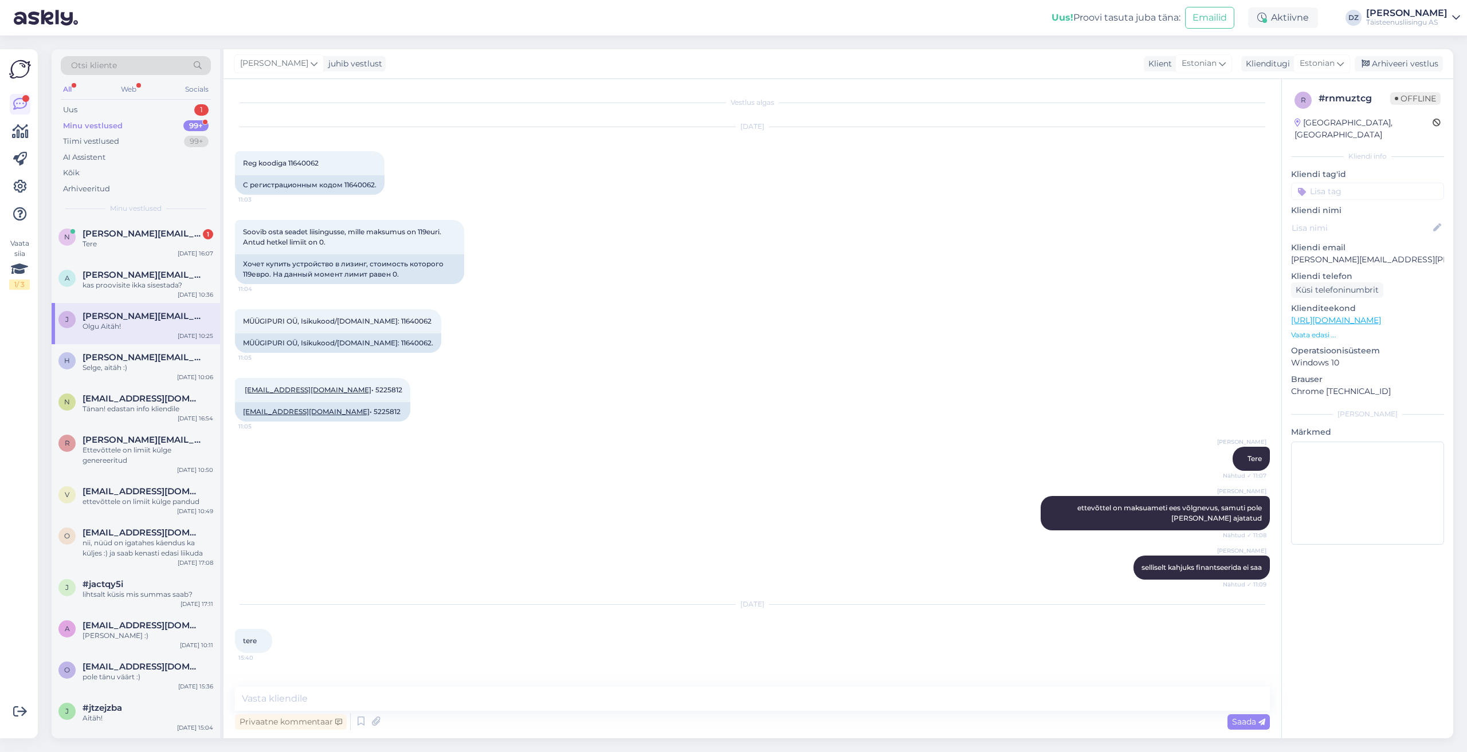 The height and width of the screenshot is (752, 1467). Describe the element at coordinates (208, 234) in the screenshot. I see `div: 1` at that location.